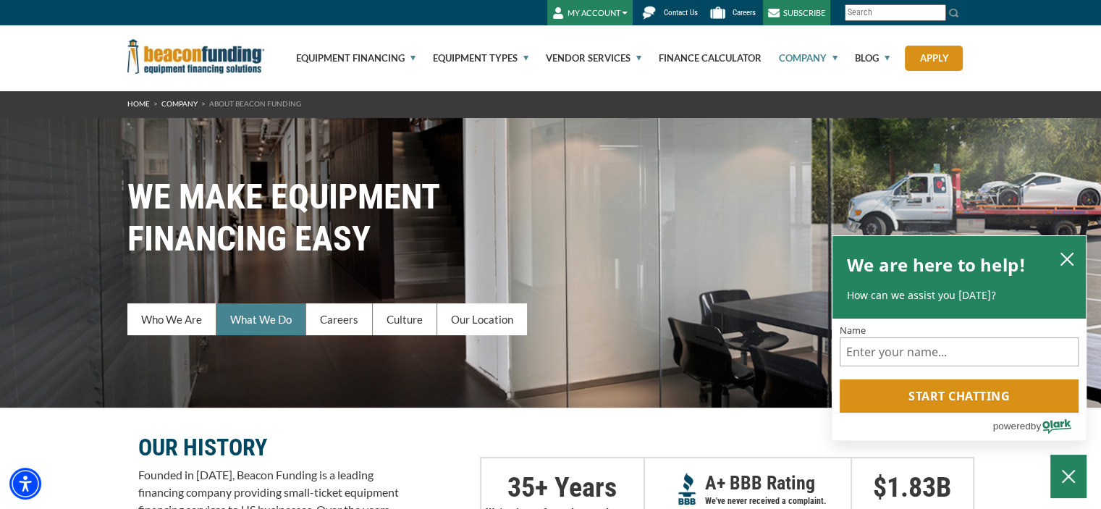 The height and width of the screenshot is (509, 1101). I want to click on a: Clear search text, so click(937, 13).